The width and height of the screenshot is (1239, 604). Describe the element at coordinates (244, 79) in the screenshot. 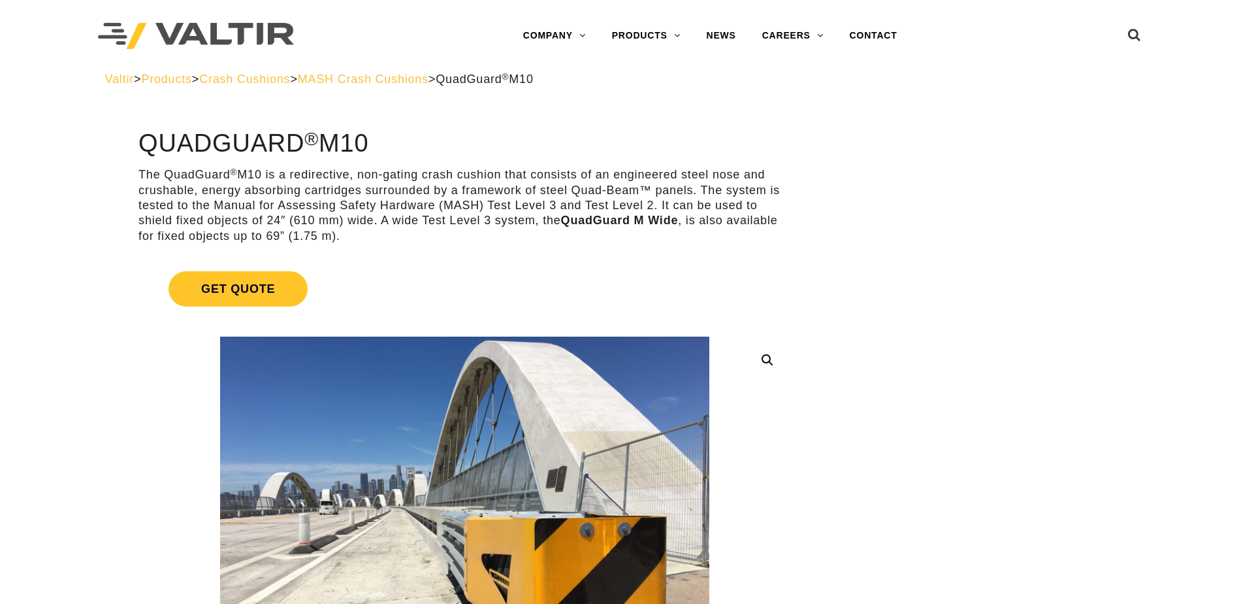

I see `a: Crash Cushions` at that location.